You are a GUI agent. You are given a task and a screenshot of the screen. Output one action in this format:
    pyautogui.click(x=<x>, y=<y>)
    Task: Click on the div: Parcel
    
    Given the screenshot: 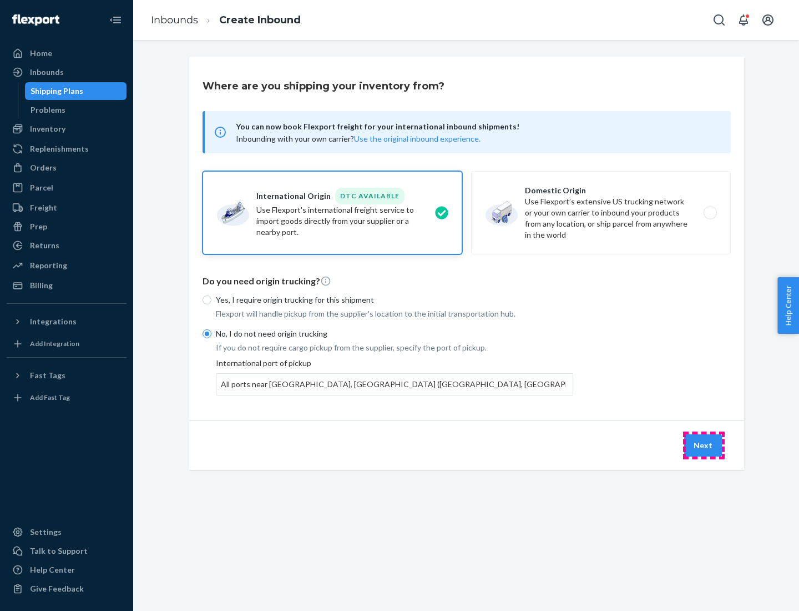 What is the action you would take?
    pyautogui.click(x=42, y=188)
    